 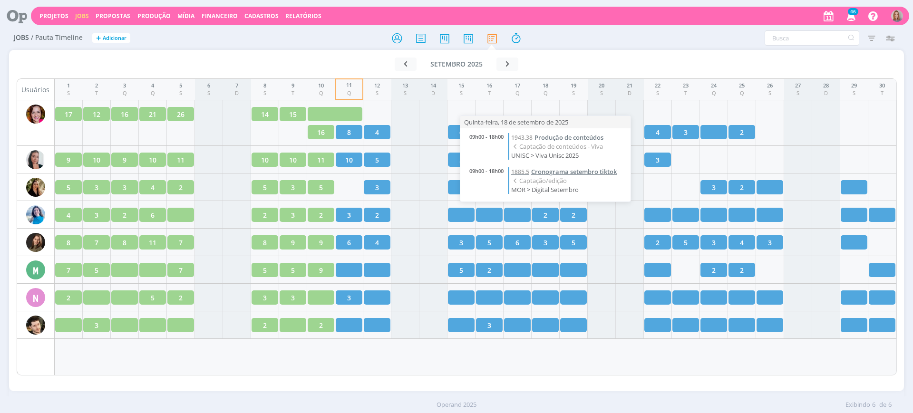 What do you see at coordinates (349, 85) in the screenshot?
I see `div: 11` at bounding box center [349, 85].